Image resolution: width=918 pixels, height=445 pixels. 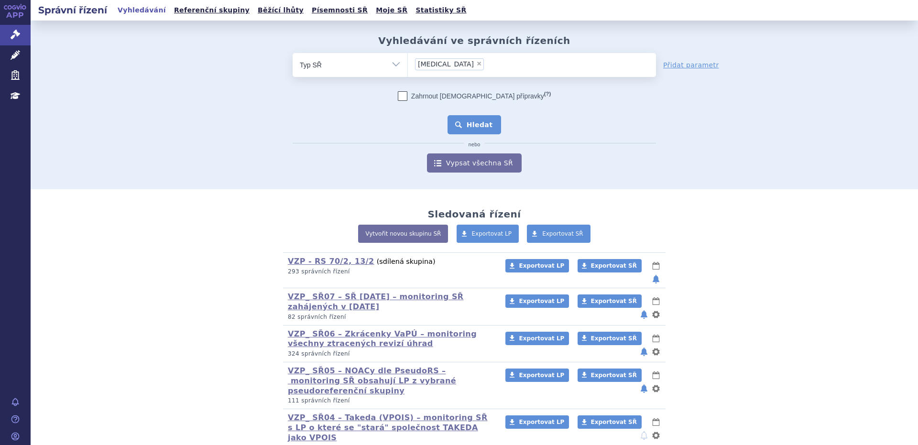 What do you see at coordinates (382, 339) in the screenshot?
I see `a: VZP_ SŘ06 – Zkrácenky VaPÚ – monitoring všechny ztracených revizí úhrad` at bounding box center [382, 339].